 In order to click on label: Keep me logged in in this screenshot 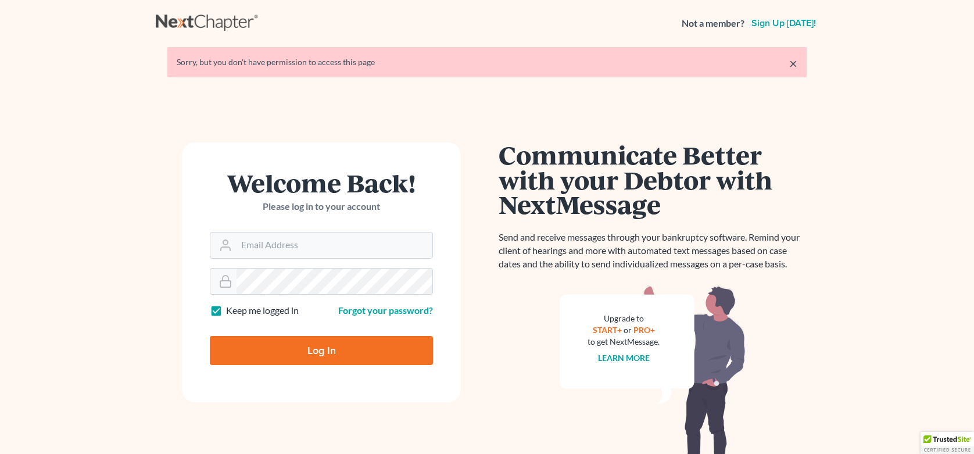, I will do `click(262, 310)`.